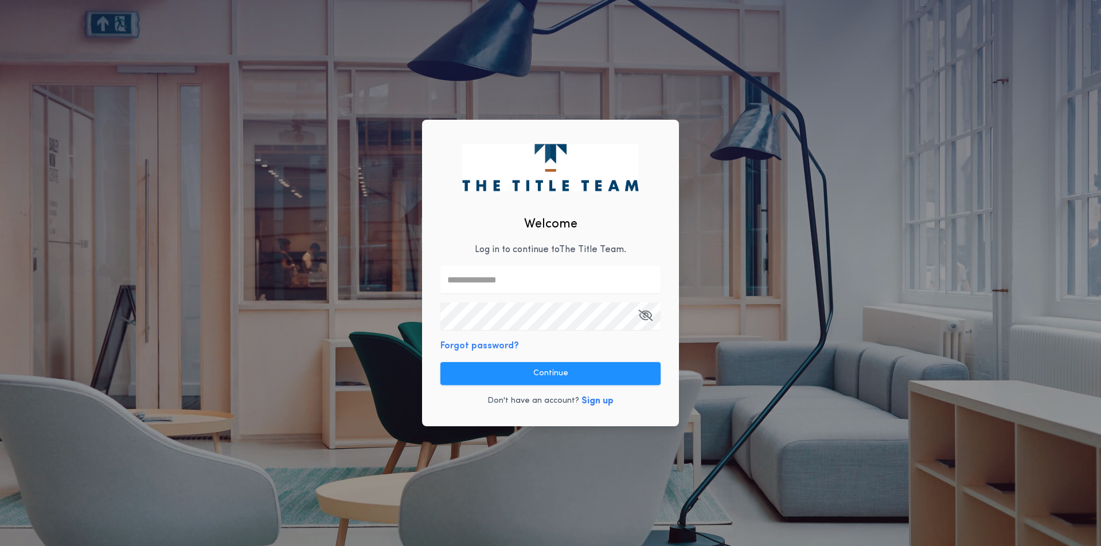  What do you see at coordinates (479, 346) in the screenshot?
I see `button: Forgot password?` at bounding box center [479, 346].